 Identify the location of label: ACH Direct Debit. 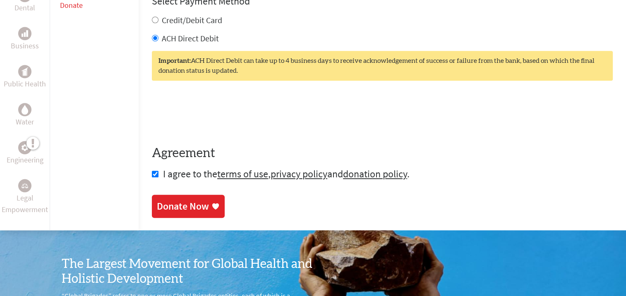
(190, 38).